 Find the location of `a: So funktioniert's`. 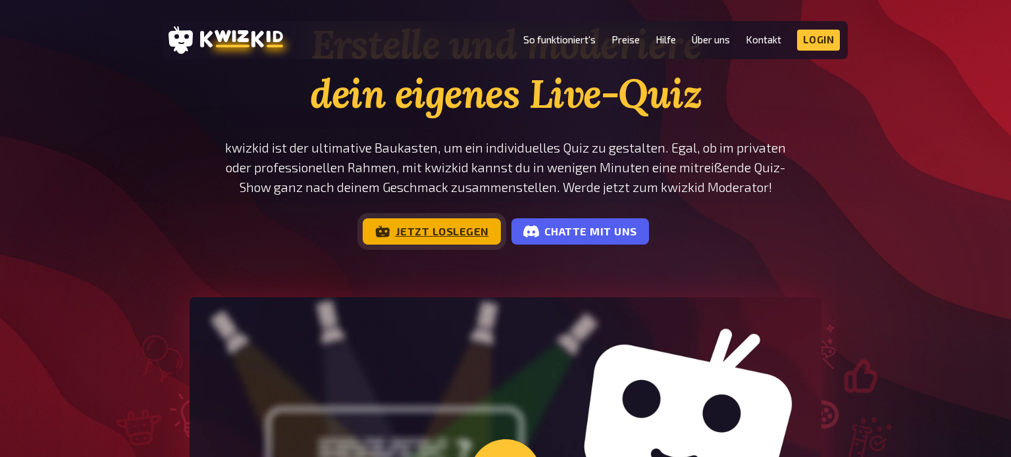

a: So funktioniert's is located at coordinates (559, 39).